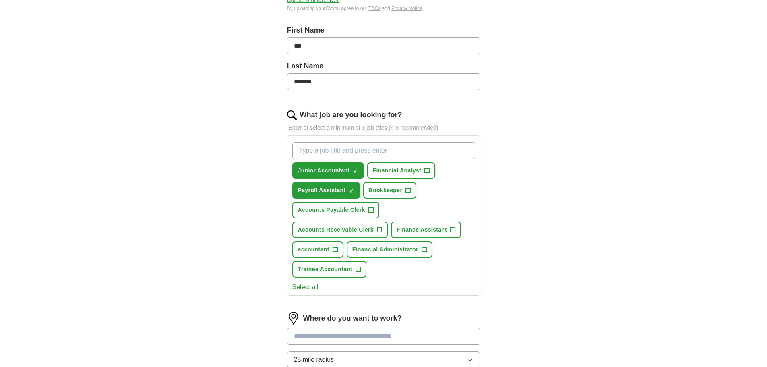  What do you see at coordinates (292, 115) in the screenshot?
I see `img: search.png` at bounding box center [292, 115].